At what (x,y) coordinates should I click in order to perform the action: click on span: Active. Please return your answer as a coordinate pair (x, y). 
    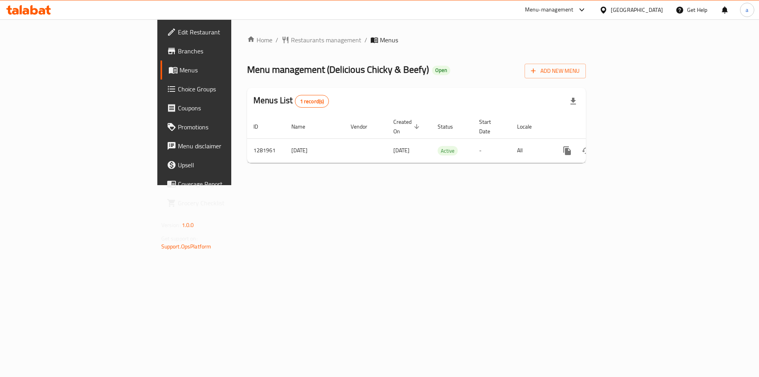
    Looking at the image, I should click on (447, 151).